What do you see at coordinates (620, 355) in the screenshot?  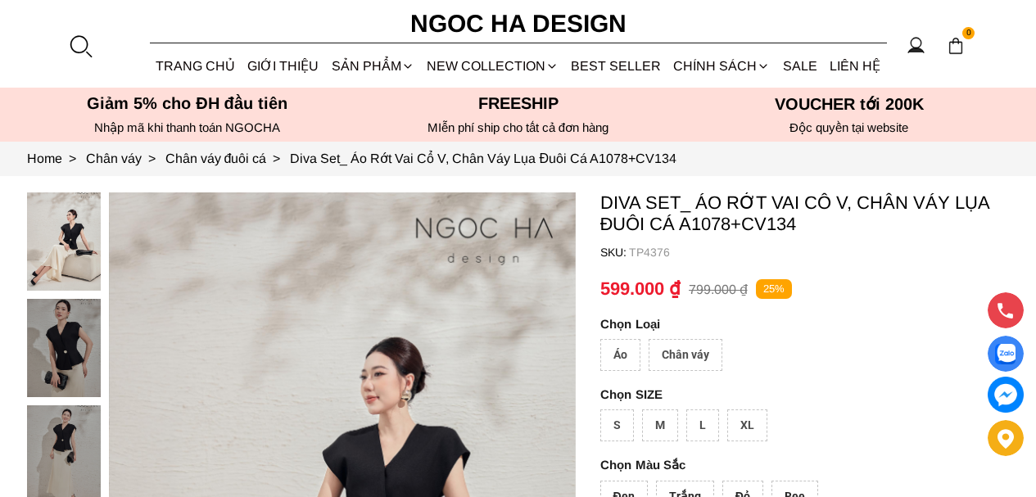 I see `div: Áo` at bounding box center [620, 355].